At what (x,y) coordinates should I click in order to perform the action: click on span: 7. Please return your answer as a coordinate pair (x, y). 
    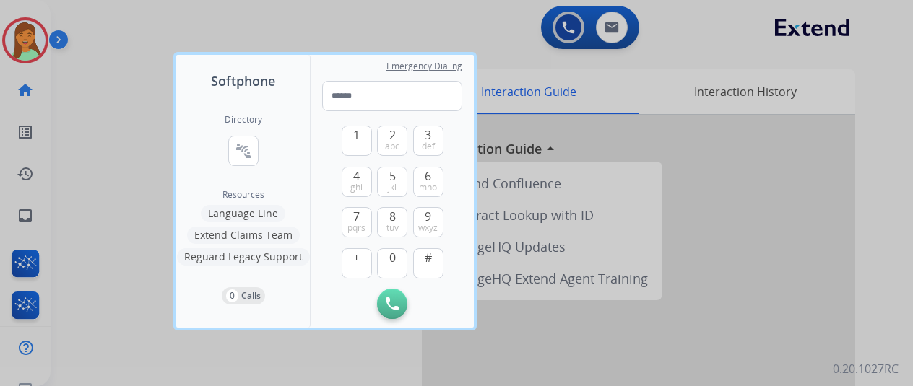
    Looking at the image, I should click on (356, 217).